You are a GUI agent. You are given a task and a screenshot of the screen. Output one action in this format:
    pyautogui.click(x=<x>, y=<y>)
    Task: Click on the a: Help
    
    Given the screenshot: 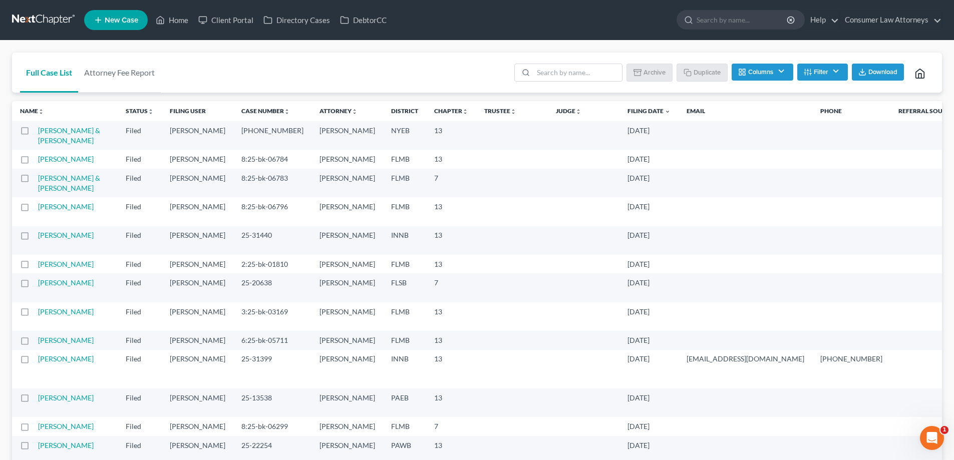 What is the action you would take?
    pyautogui.click(x=822, y=20)
    